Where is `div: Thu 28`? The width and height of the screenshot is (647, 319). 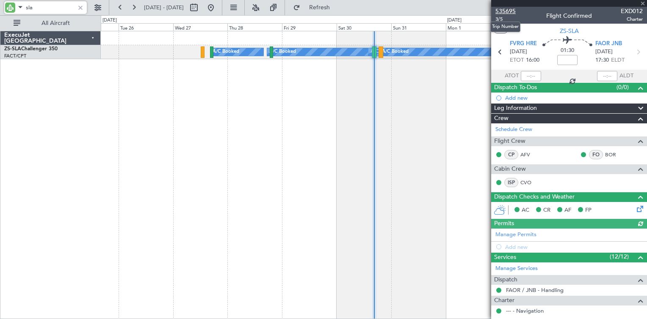 div: Thu 28 is located at coordinates (254, 27).